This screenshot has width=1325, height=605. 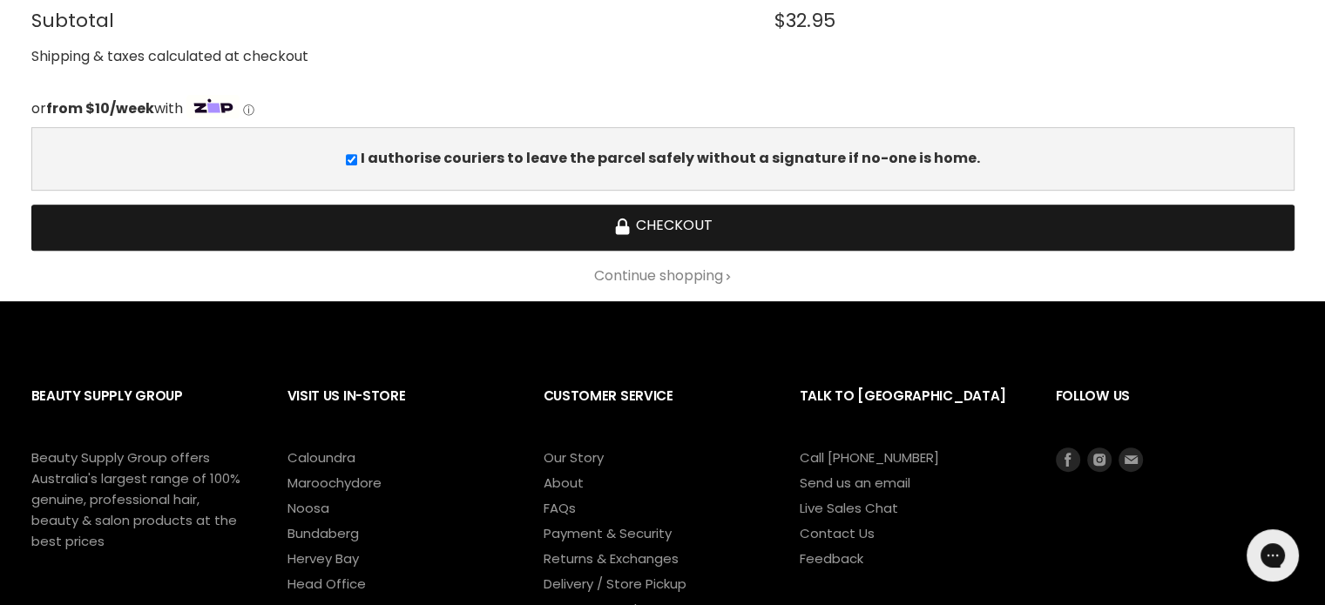 What do you see at coordinates (327, 583) in the screenshot?
I see `a: Head Office` at bounding box center [327, 583].